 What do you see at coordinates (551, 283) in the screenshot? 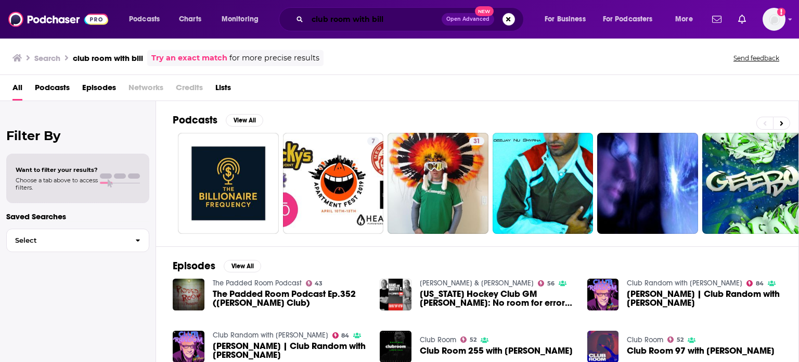
I see `span: 56` at bounding box center [551, 283].